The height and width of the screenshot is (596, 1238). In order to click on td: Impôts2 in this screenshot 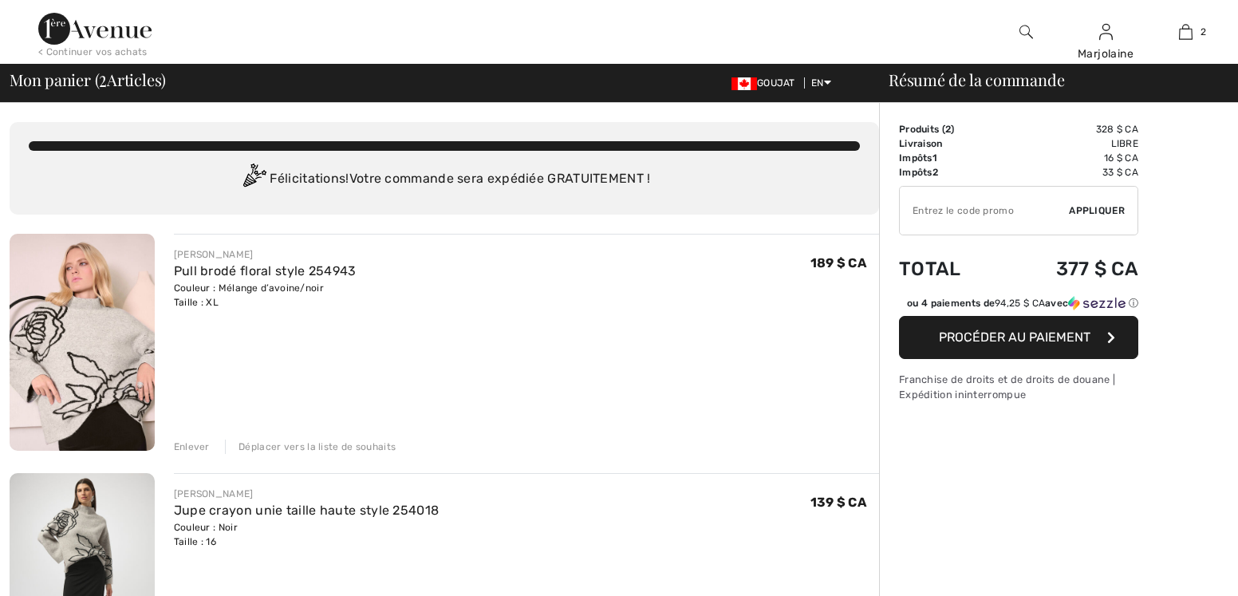, I will do `click(950, 172)`.